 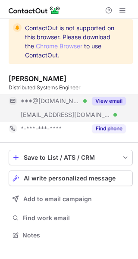 I want to click on button: Notes, so click(x=71, y=236).